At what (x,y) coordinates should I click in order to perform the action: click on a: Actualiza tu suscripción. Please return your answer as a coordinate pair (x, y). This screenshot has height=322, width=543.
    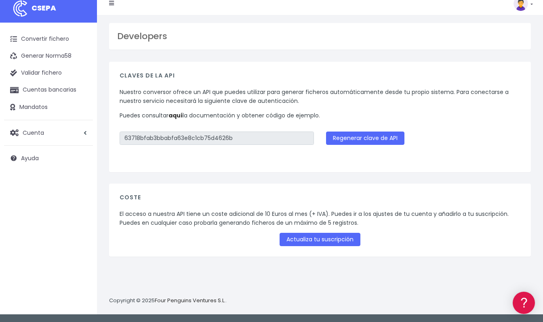
    Looking at the image, I should click on (320, 240).